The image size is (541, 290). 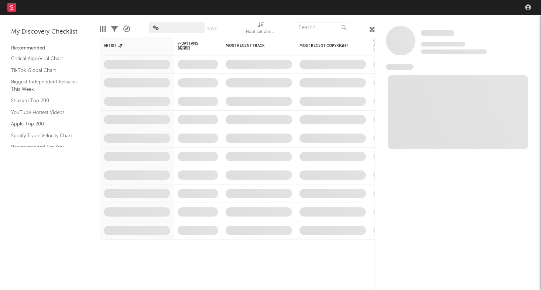 What do you see at coordinates (253, 46) in the screenshot?
I see `div: Most Recent Track` at bounding box center [253, 46].